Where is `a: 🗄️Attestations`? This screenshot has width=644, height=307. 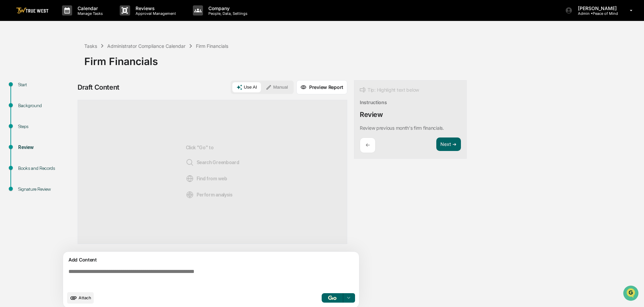 a: 🗄️Attestations is located at coordinates (66, 141).